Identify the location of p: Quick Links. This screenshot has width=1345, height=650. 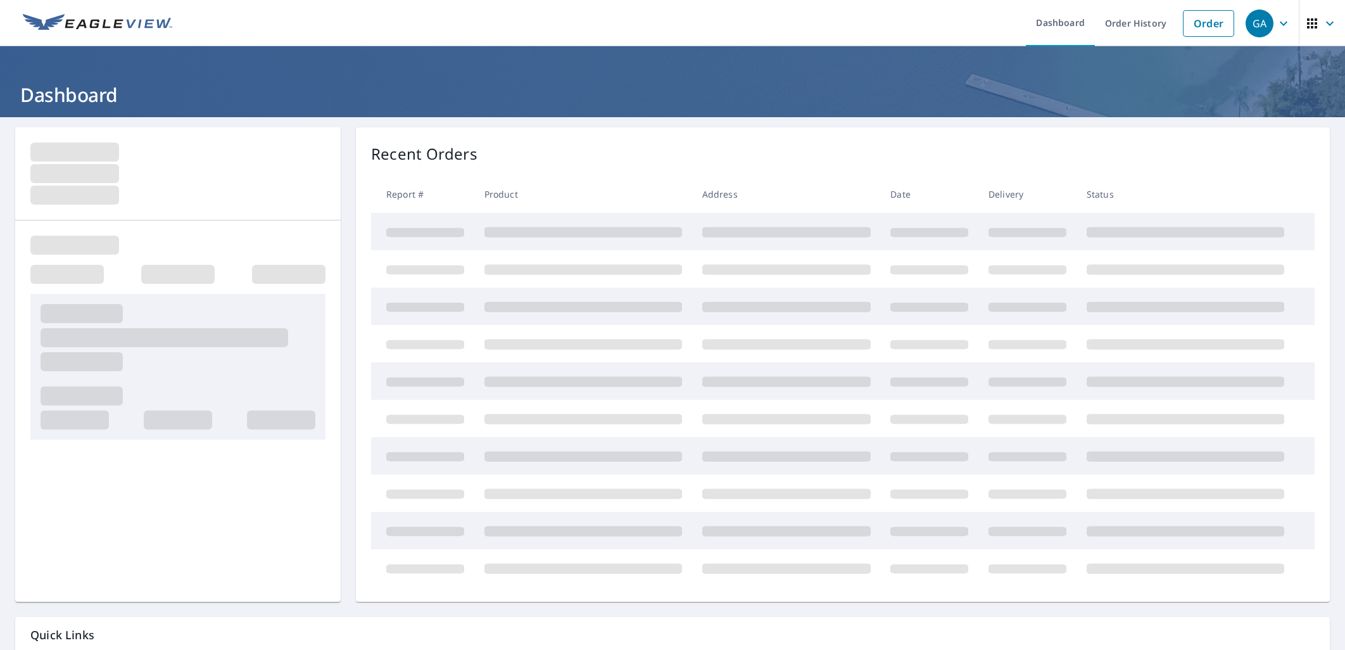
(672, 634).